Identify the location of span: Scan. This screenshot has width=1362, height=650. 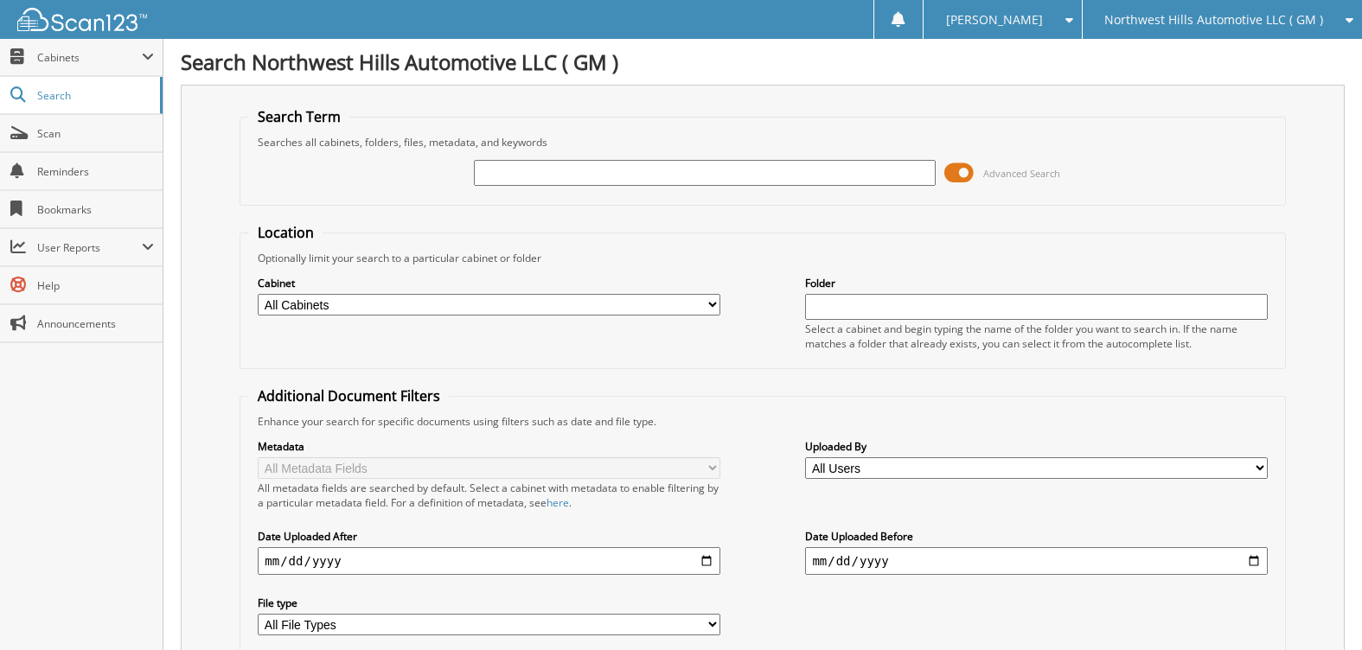
(95, 133).